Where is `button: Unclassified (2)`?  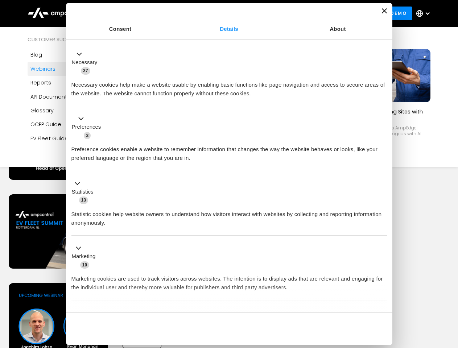 button: Unclassified (2) is located at coordinates (101, 313).